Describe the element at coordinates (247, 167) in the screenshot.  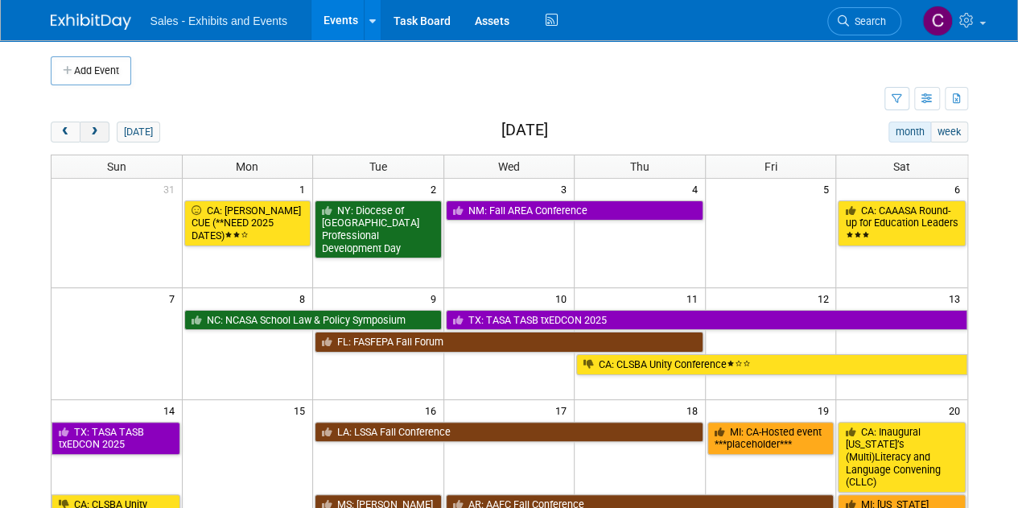
I see `span: Mon` at that location.